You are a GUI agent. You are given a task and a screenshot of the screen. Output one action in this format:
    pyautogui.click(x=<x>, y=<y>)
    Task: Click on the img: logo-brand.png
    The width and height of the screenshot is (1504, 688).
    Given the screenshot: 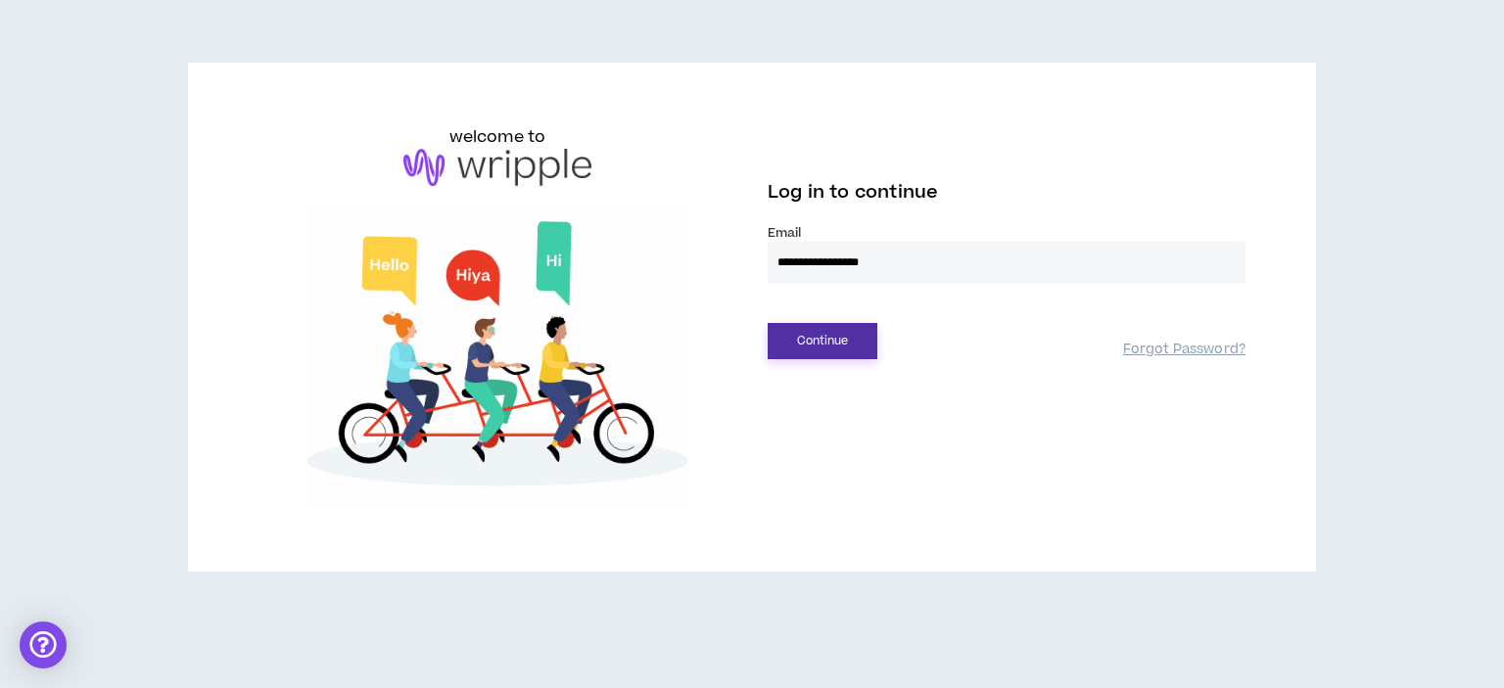 What is the action you would take?
    pyautogui.click(x=497, y=167)
    